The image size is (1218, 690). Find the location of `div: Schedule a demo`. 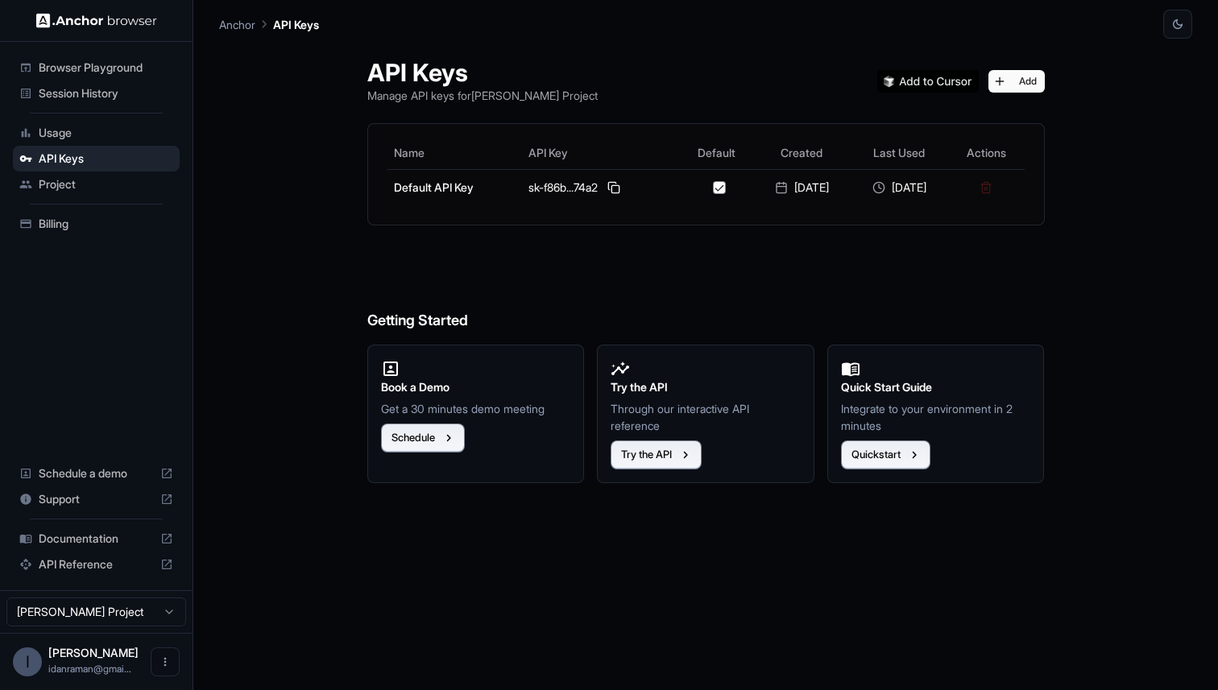

div: Schedule a demo is located at coordinates (96, 474).